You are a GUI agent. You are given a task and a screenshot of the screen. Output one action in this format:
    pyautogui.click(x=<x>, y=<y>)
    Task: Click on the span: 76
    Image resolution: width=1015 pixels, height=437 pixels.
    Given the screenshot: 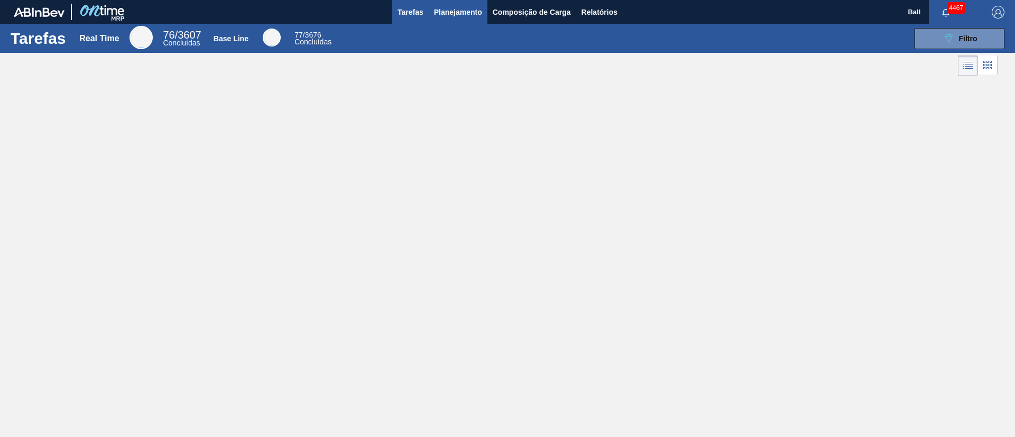 What is the action you would take?
    pyautogui.click(x=169, y=35)
    